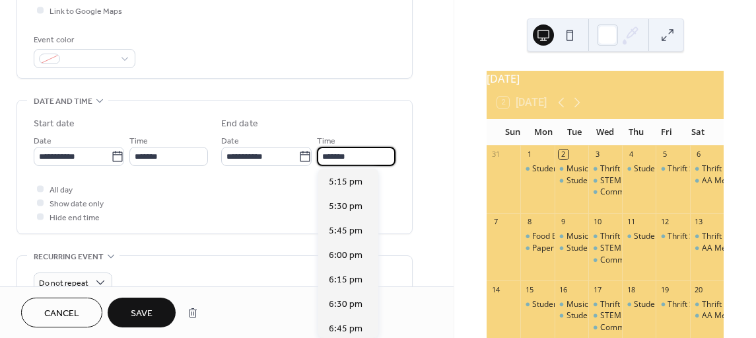 The width and height of the screenshot is (756, 338). What do you see at coordinates (605, 132) in the screenshot?
I see `div: Wed` at bounding box center [605, 132].